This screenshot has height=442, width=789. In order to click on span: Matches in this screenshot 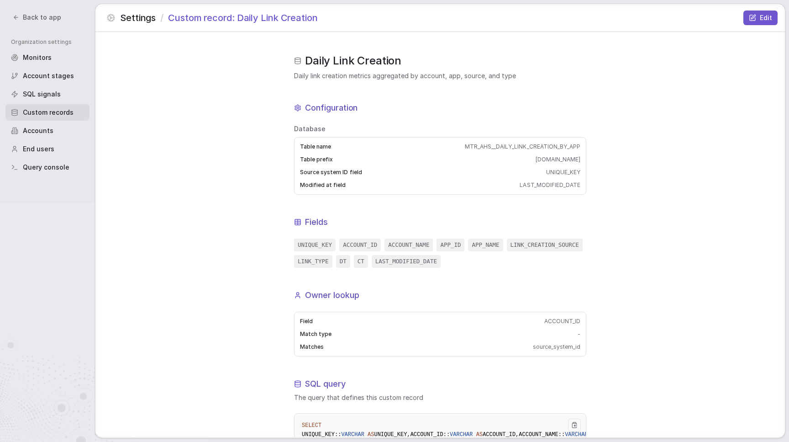, I will do `click(312, 347)`.